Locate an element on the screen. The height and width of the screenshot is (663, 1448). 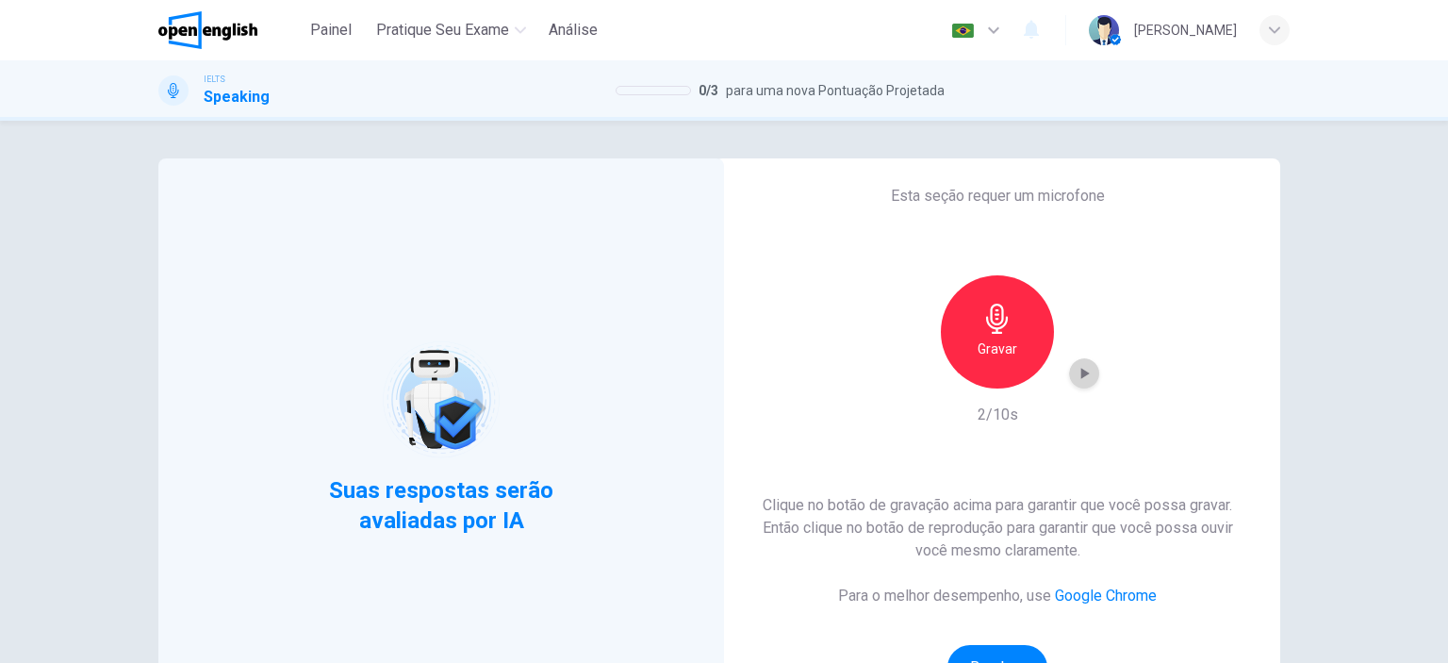
button: Painel is located at coordinates (331, 30).